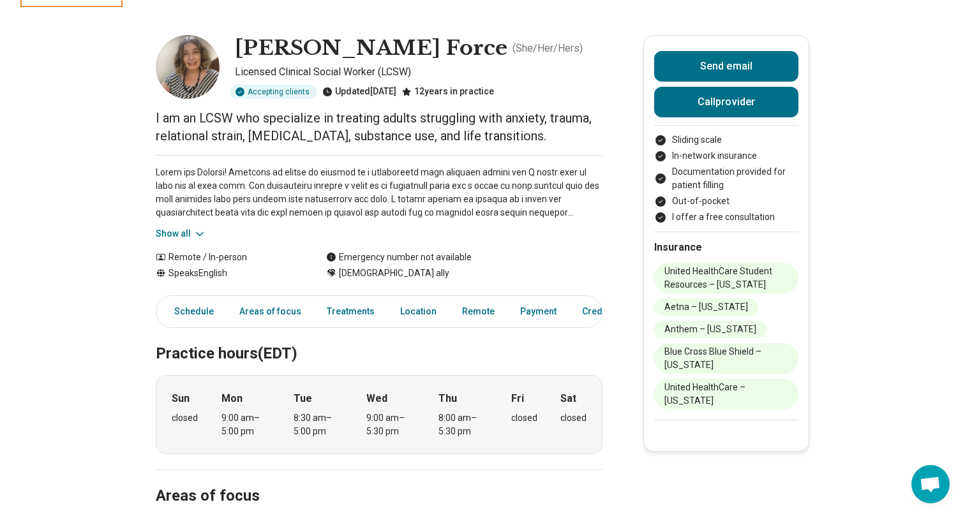  What do you see at coordinates (399, 257) in the screenshot?
I see `div: Emergency number not available` at bounding box center [399, 257].